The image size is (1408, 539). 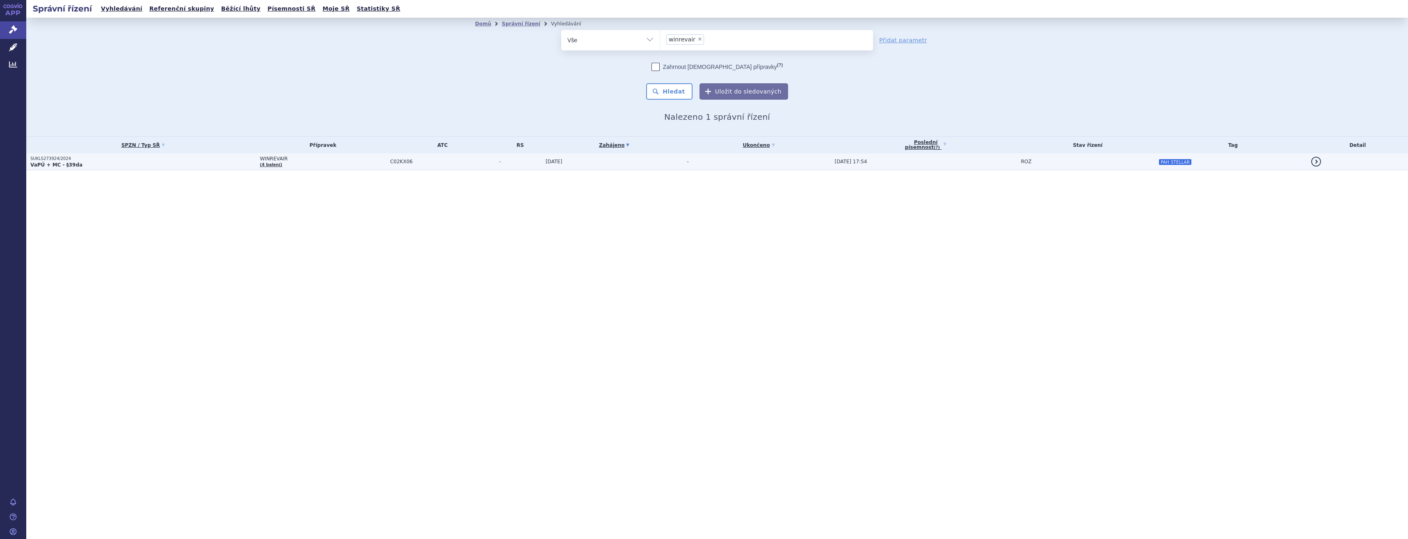 I want to click on strong: VaPÚ + MC - §39da, so click(x=56, y=165).